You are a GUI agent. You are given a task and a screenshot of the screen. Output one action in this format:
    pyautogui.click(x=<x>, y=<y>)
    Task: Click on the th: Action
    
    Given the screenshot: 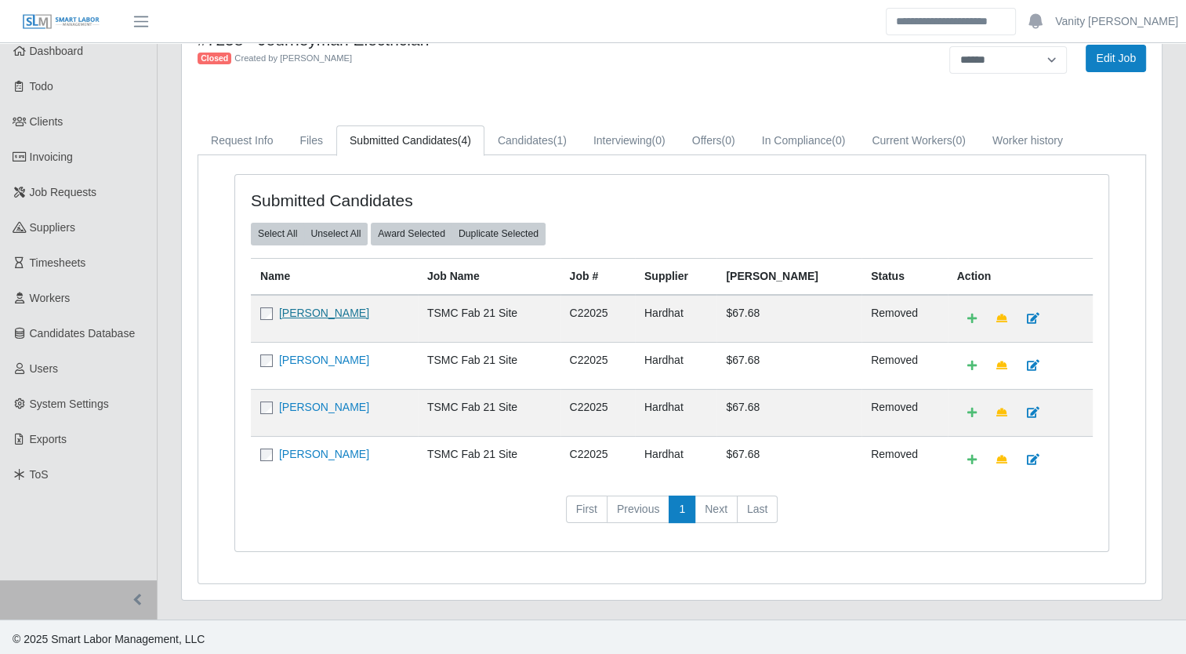 What is the action you would take?
    pyautogui.click(x=1020, y=276)
    